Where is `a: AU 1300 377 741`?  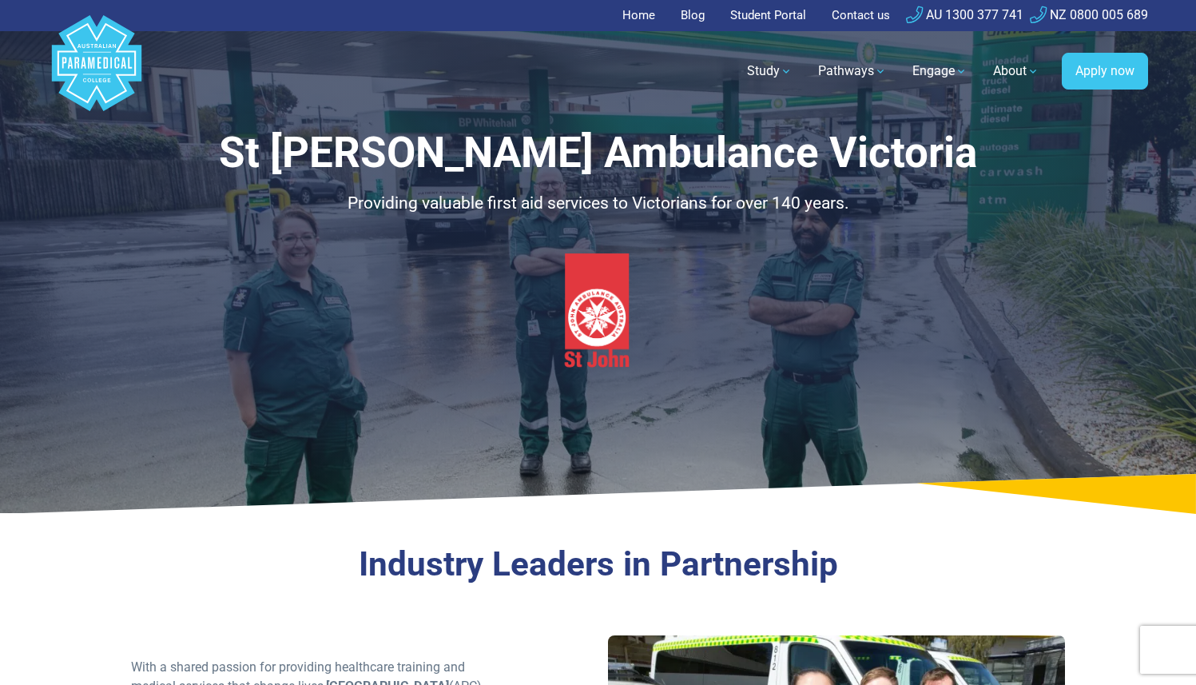
a: AU 1300 377 741 is located at coordinates (964, 14).